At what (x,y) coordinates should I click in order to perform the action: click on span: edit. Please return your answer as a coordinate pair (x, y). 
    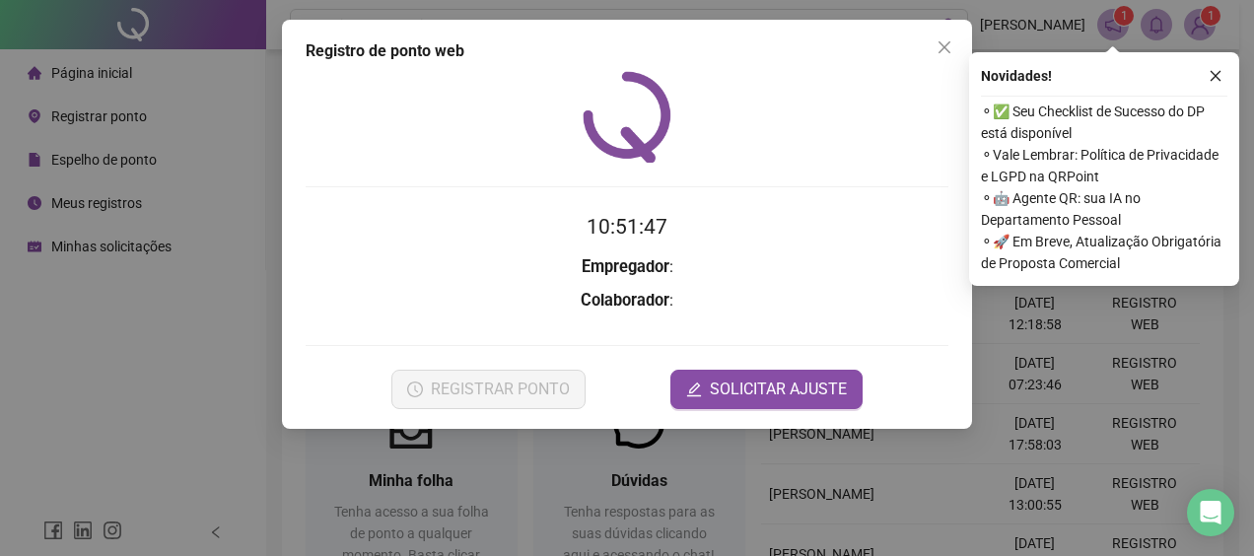
    Looking at the image, I should click on (694, 390).